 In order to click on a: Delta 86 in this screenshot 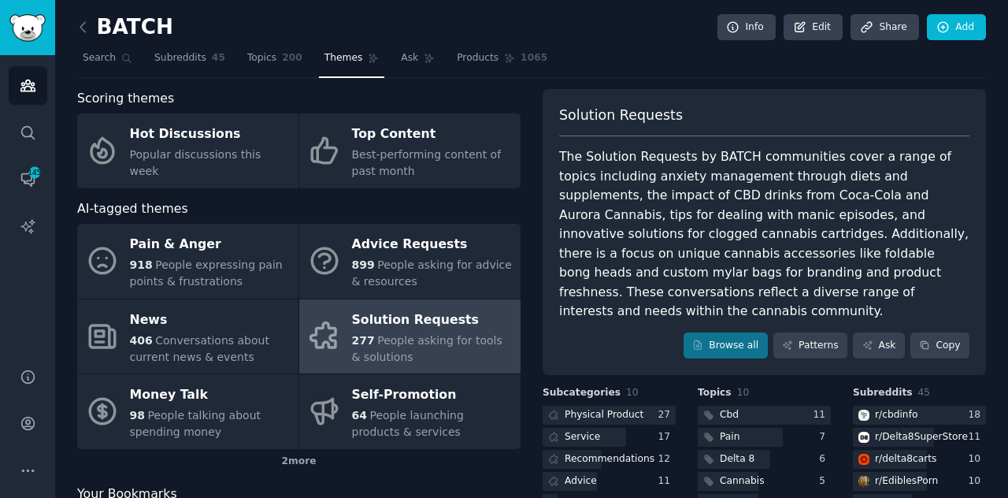, I will do `click(764, 459)`.